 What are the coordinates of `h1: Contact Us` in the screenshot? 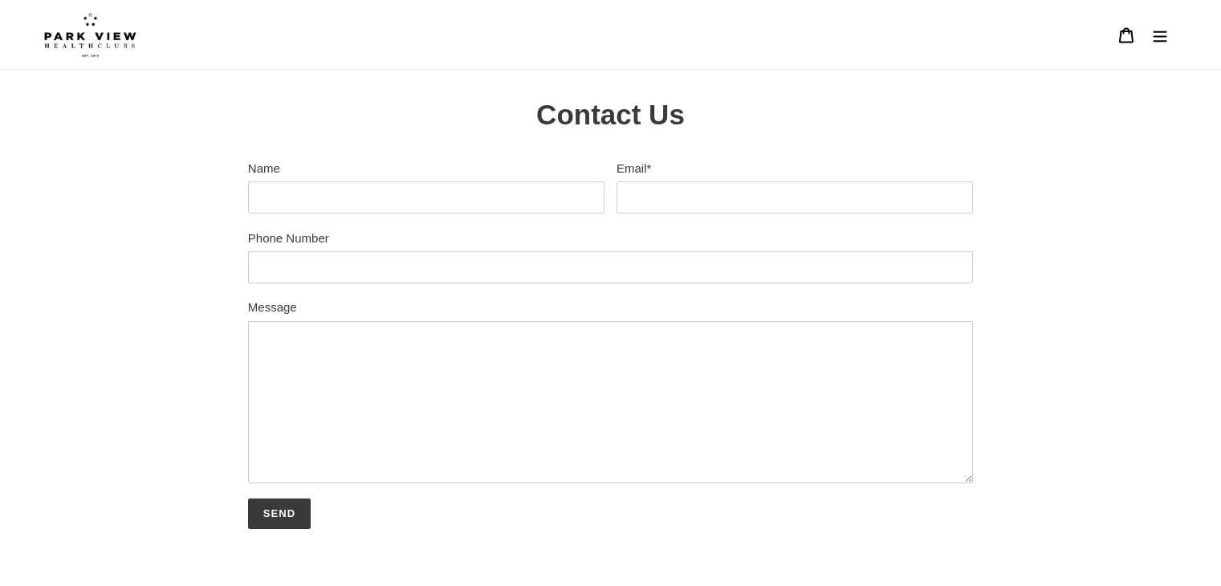 It's located at (610, 115).